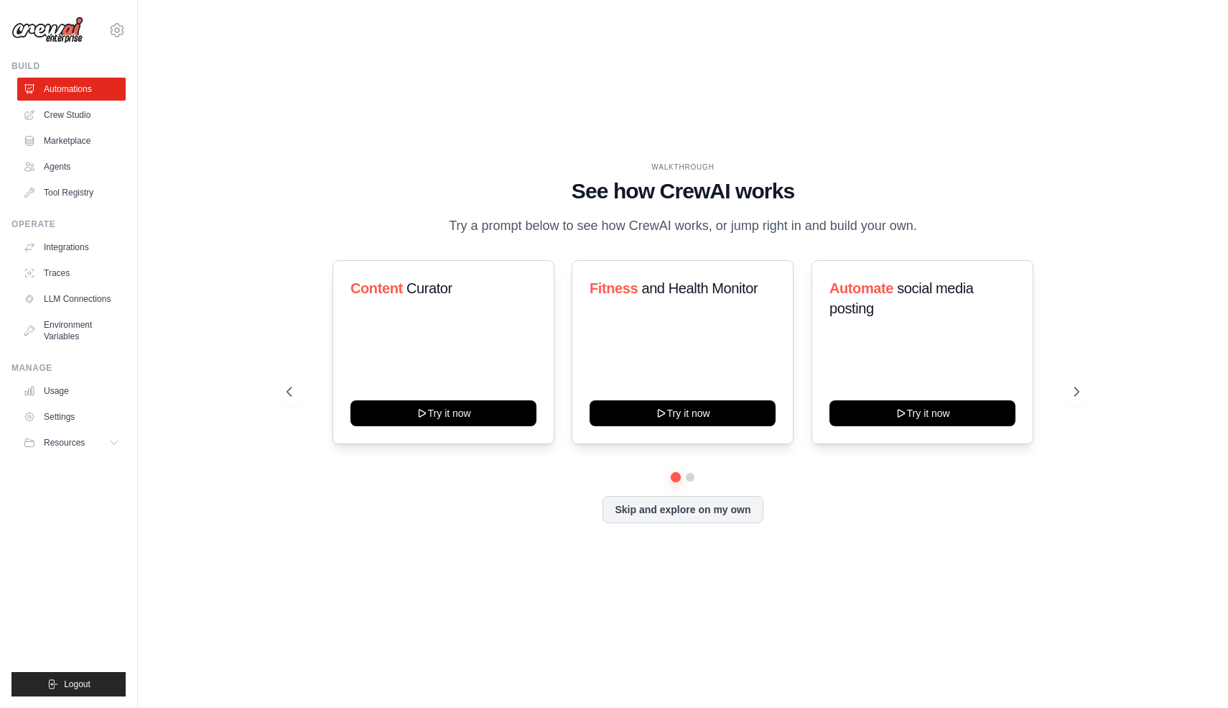 The height and width of the screenshot is (708, 1228). I want to click on a: Agents, so click(71, 167).